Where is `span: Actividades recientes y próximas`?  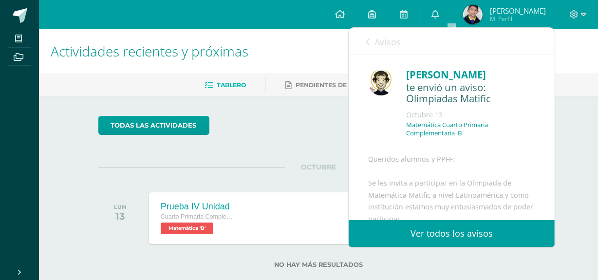 span: Actividades recientes y próximas is located at coordinates (150, 51).